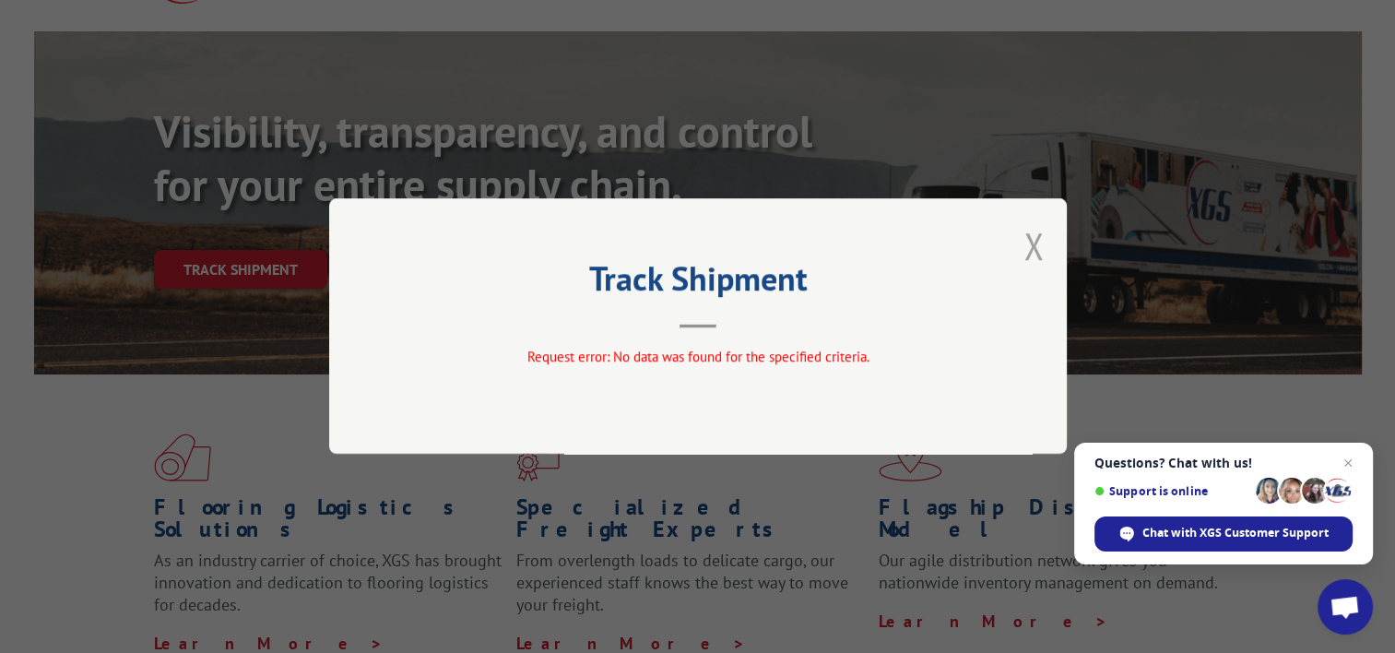 The height and width of the screenshot is (653, 1395). I want to click on div: Chat with XGS Customer Support, so click(1223, 534).